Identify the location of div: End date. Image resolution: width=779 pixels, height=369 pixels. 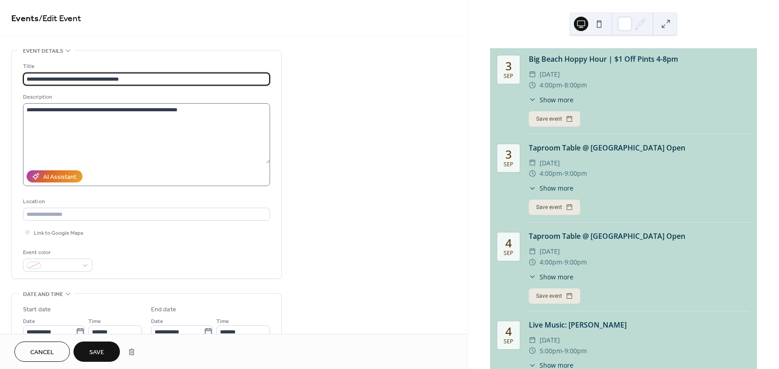
(164, 310).